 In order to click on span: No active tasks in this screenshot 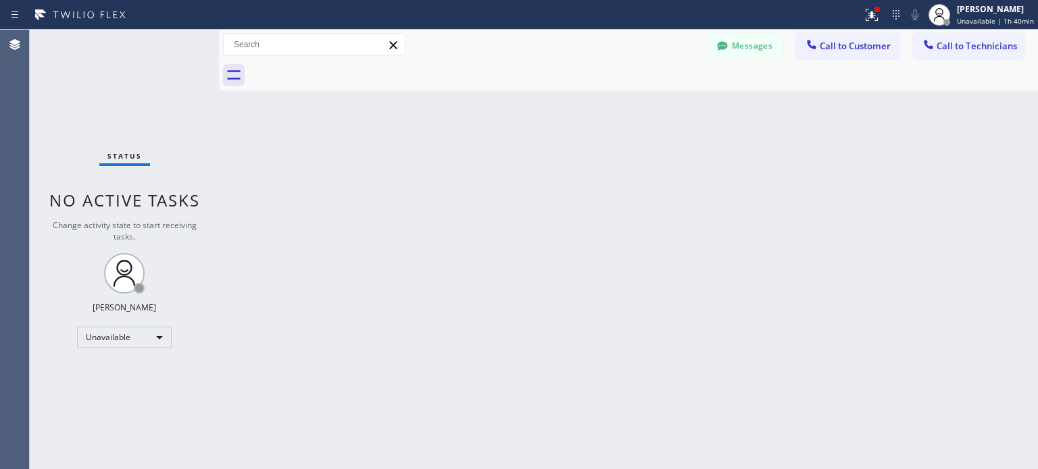, I will do `click(124, 200)`.